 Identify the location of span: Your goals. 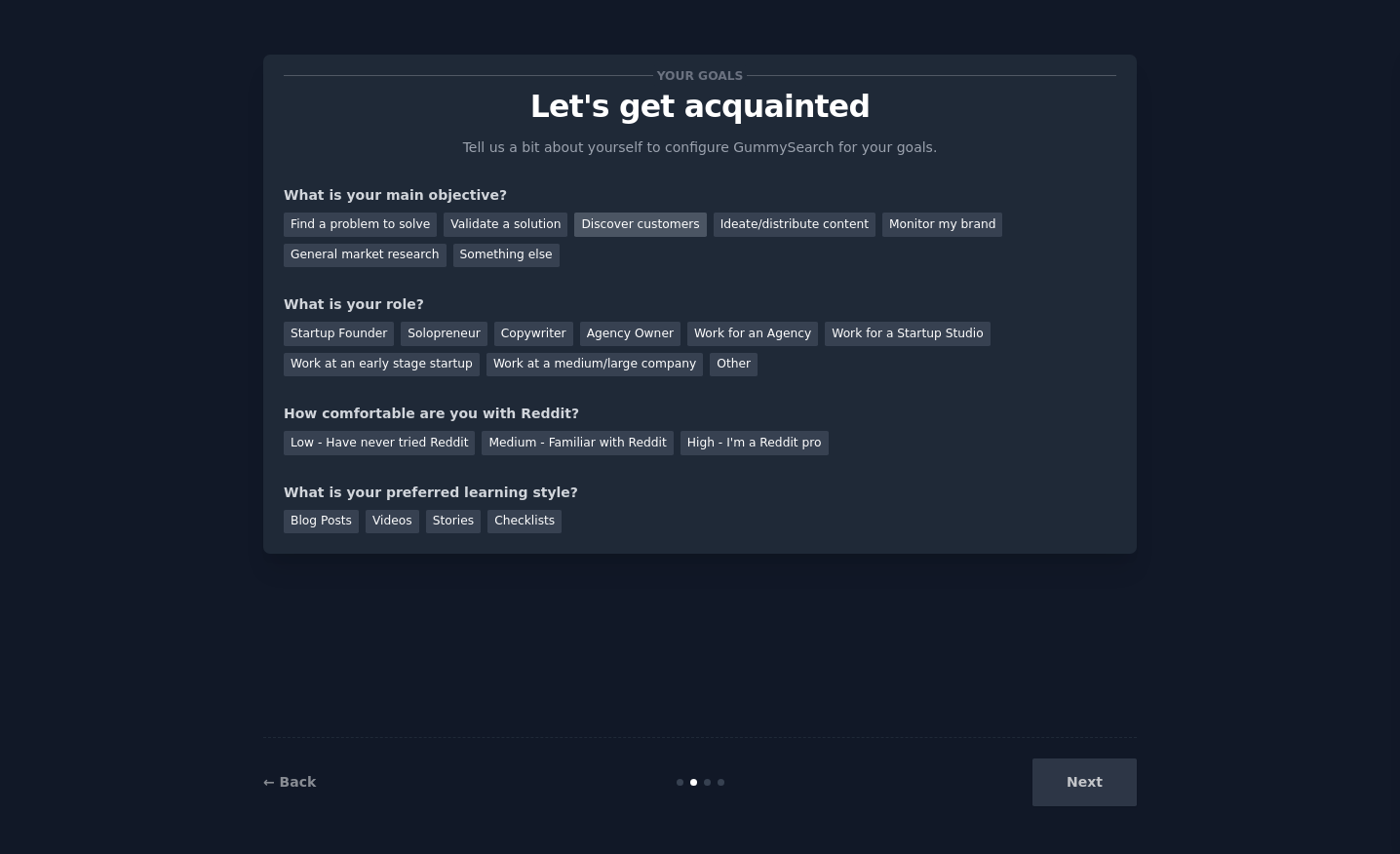
(700, 75).